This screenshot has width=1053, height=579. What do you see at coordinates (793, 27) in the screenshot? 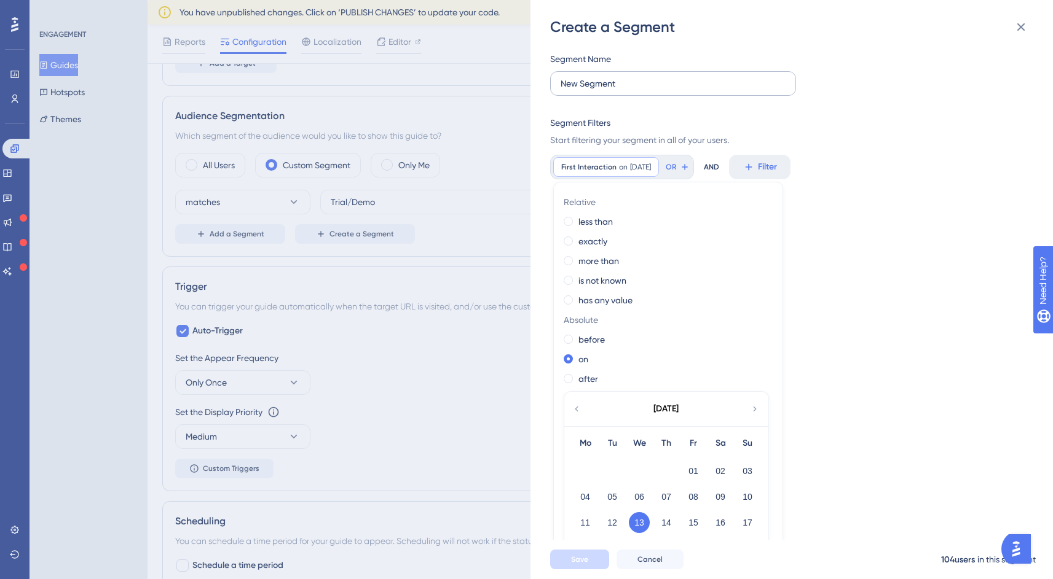
I see `div: Create a Segment` at bounding box center [793, 27].